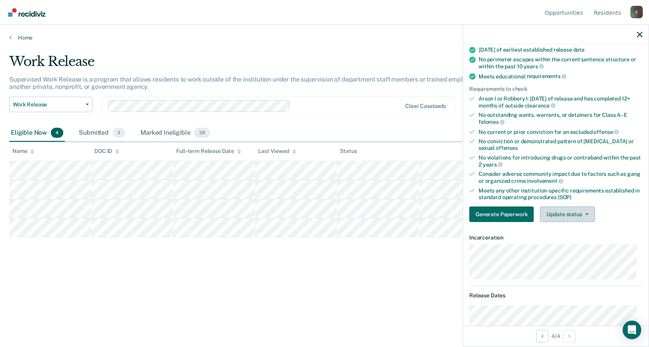  What do you see at coordinates (209, 151) in the screenshot?
I see `div: Full-term Release Date` at bounding box center [209, 151].